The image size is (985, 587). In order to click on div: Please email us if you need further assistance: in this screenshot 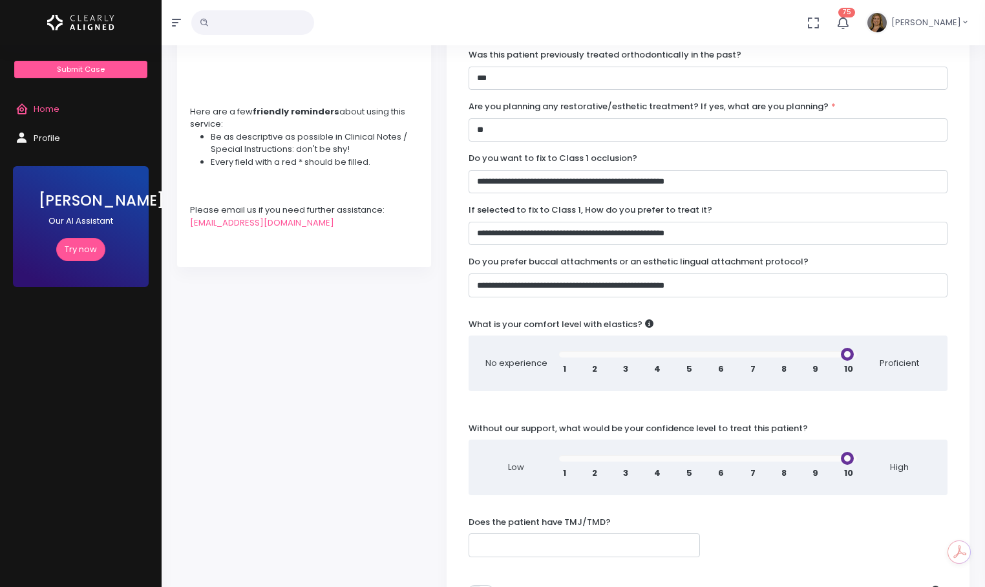, I will do `click(304, 210)`.